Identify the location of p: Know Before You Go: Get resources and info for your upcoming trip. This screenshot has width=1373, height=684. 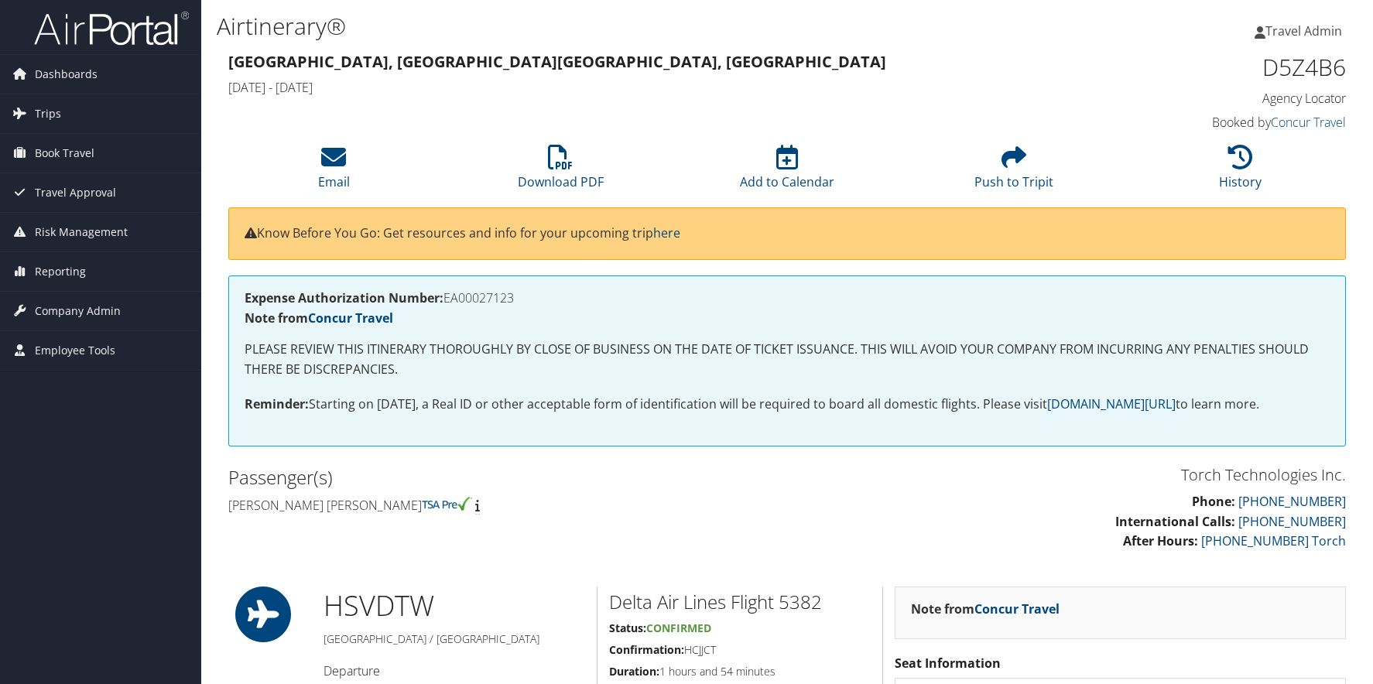
(787, 234).